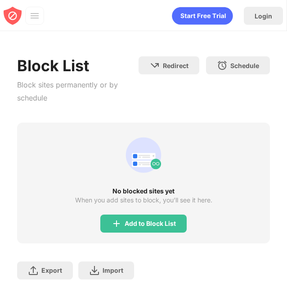  I want to click on div: Schedule, so click(245, 65).